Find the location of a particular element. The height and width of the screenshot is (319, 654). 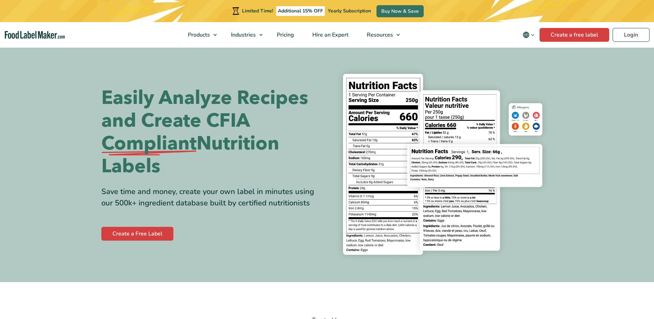

a: Buy Now & Save is located at coordinates (400, 11).